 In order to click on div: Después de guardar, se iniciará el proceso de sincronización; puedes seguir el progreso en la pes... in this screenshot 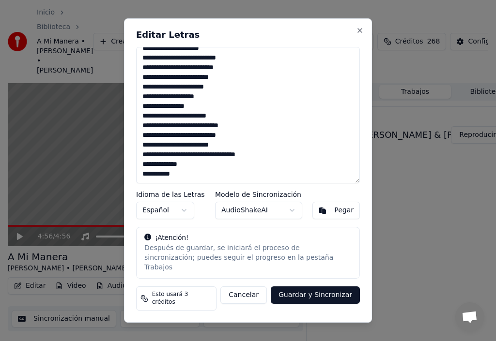, I will do `click(248, 258)`.